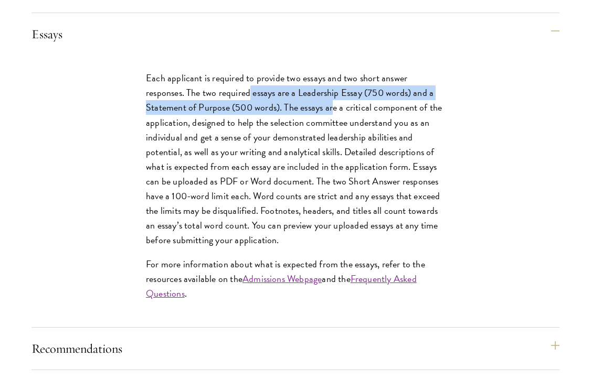 The image size is (591, 380). I want to click on a: Admissions Webpage, so click(282, 279).